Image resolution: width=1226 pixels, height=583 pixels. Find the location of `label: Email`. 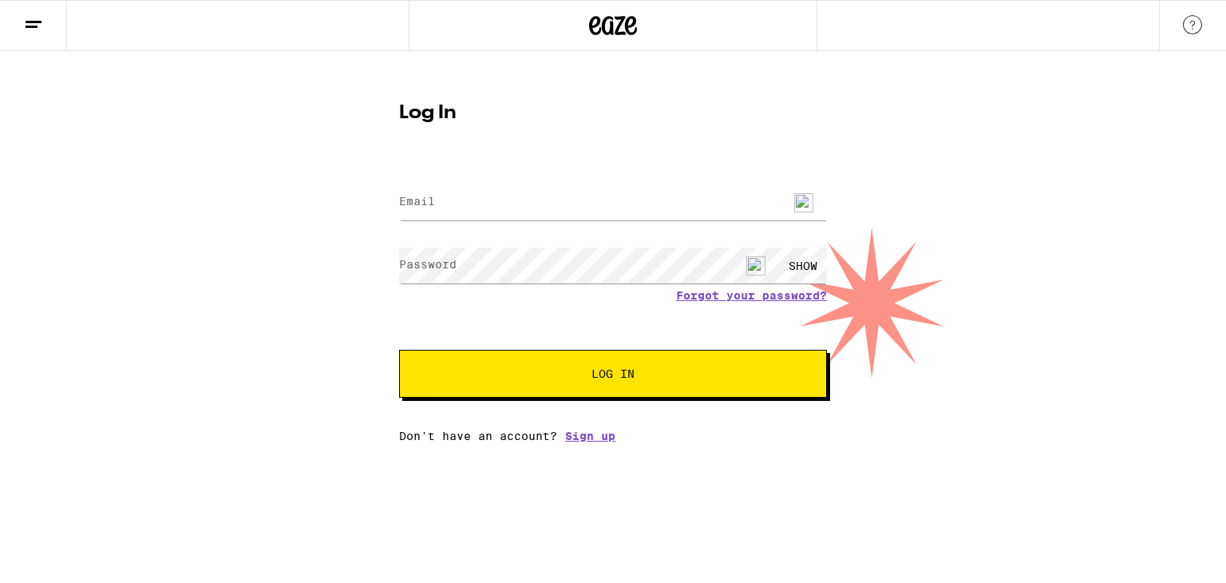

label: Email is located at coordinates (417, 201).